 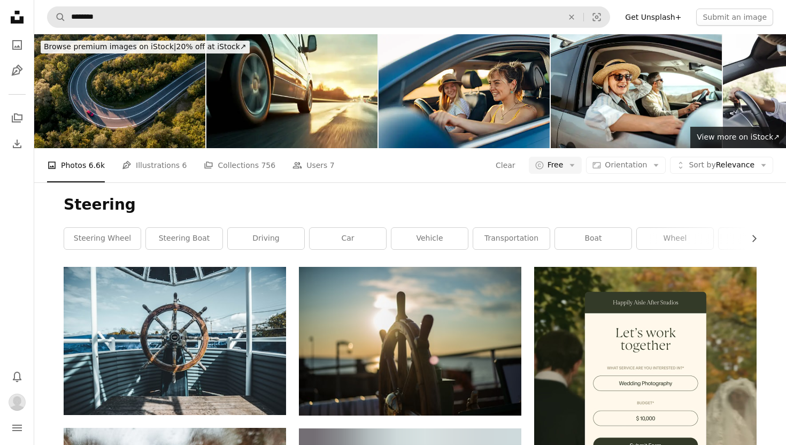 What do you see at coordinates (313, 165) in the screenshot?
I see `a: Users 7` at bounding box center [313, 165].